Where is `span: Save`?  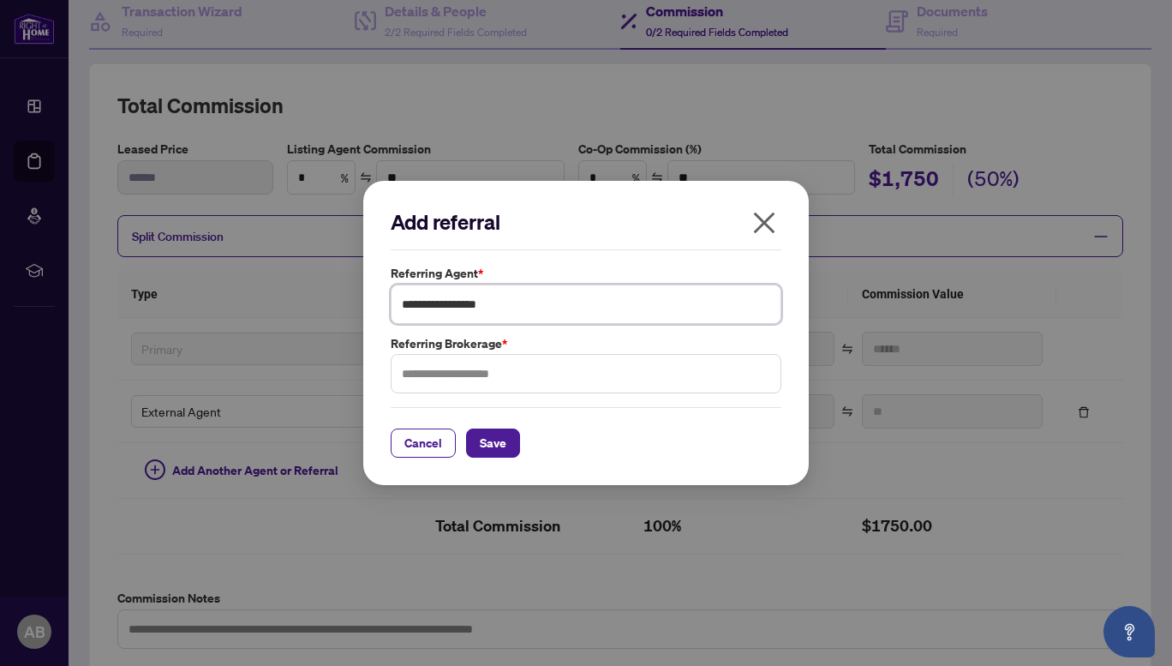
span: Save is located at coordinates (493, 443).